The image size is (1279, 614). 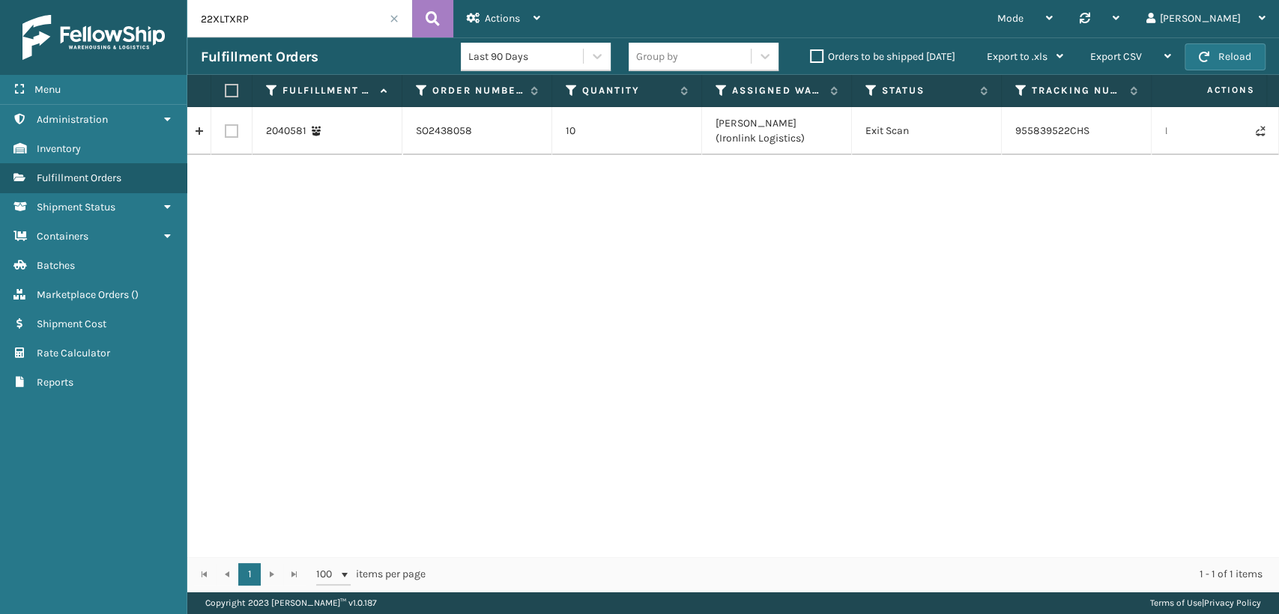 I want to click on a: SO2438058, so click(x=443, y=131).